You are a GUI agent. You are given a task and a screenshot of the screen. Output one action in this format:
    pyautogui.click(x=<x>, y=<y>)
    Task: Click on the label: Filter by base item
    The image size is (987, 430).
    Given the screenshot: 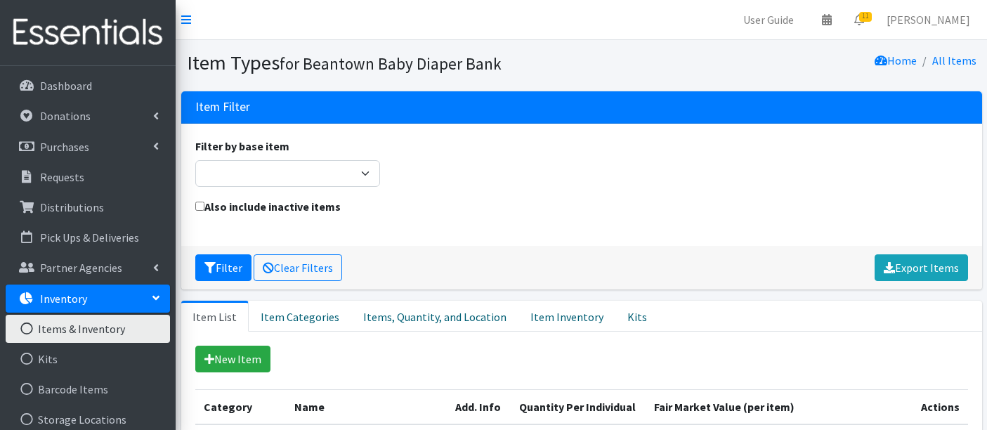 What is the action you would take?
    pyautogui.click(x=242, y=146)
    